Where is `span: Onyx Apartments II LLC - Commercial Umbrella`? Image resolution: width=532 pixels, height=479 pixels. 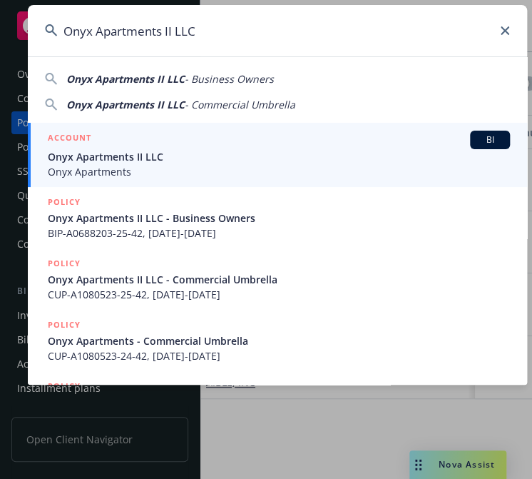
span: Onyx Apartments II LLC - Commercial Umbrella is located at coordinates (279, 279).